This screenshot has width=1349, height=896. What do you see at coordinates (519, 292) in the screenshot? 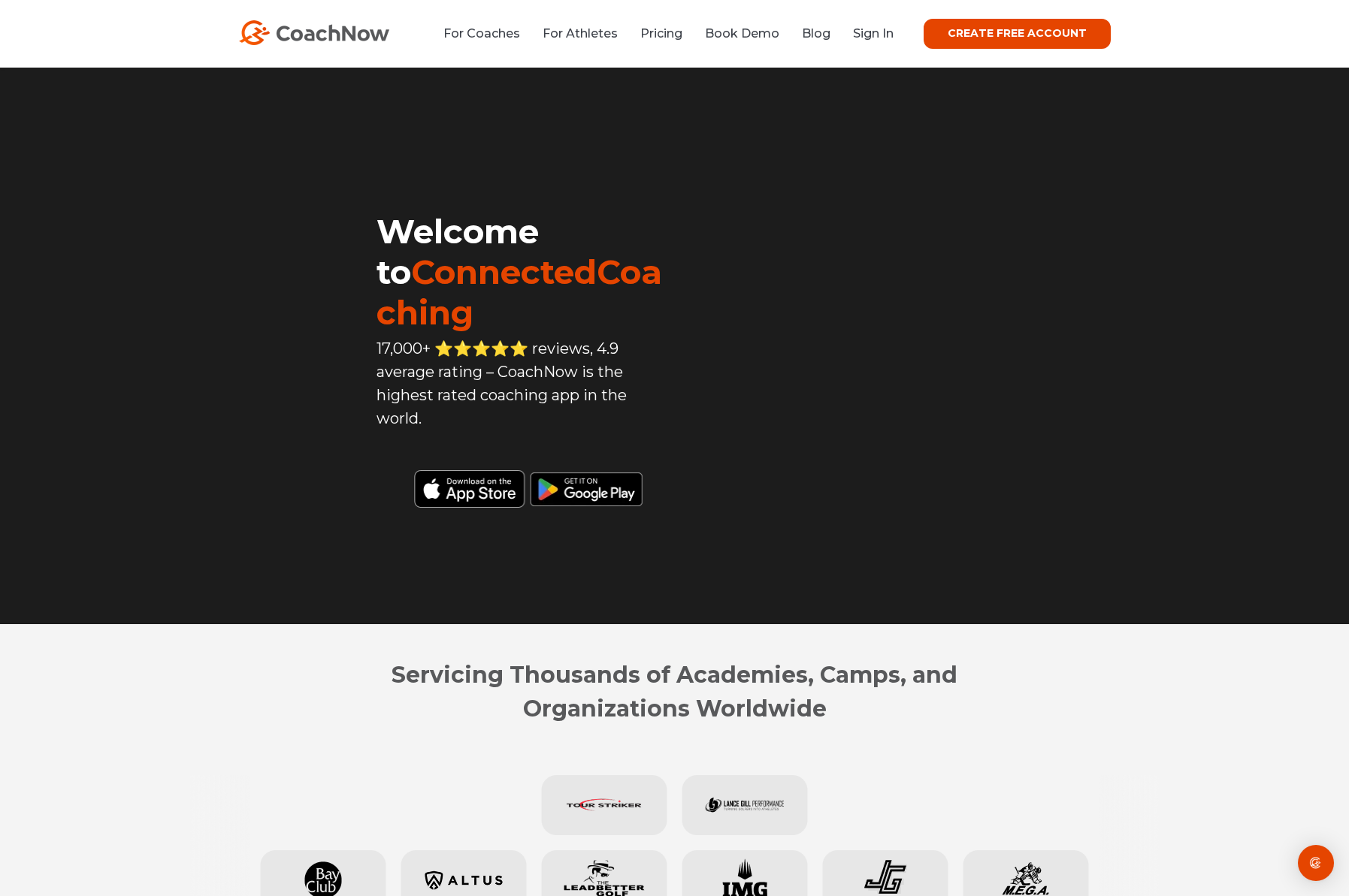
I see `span: ConnectedCoaching` at bounding box center [519, 292].